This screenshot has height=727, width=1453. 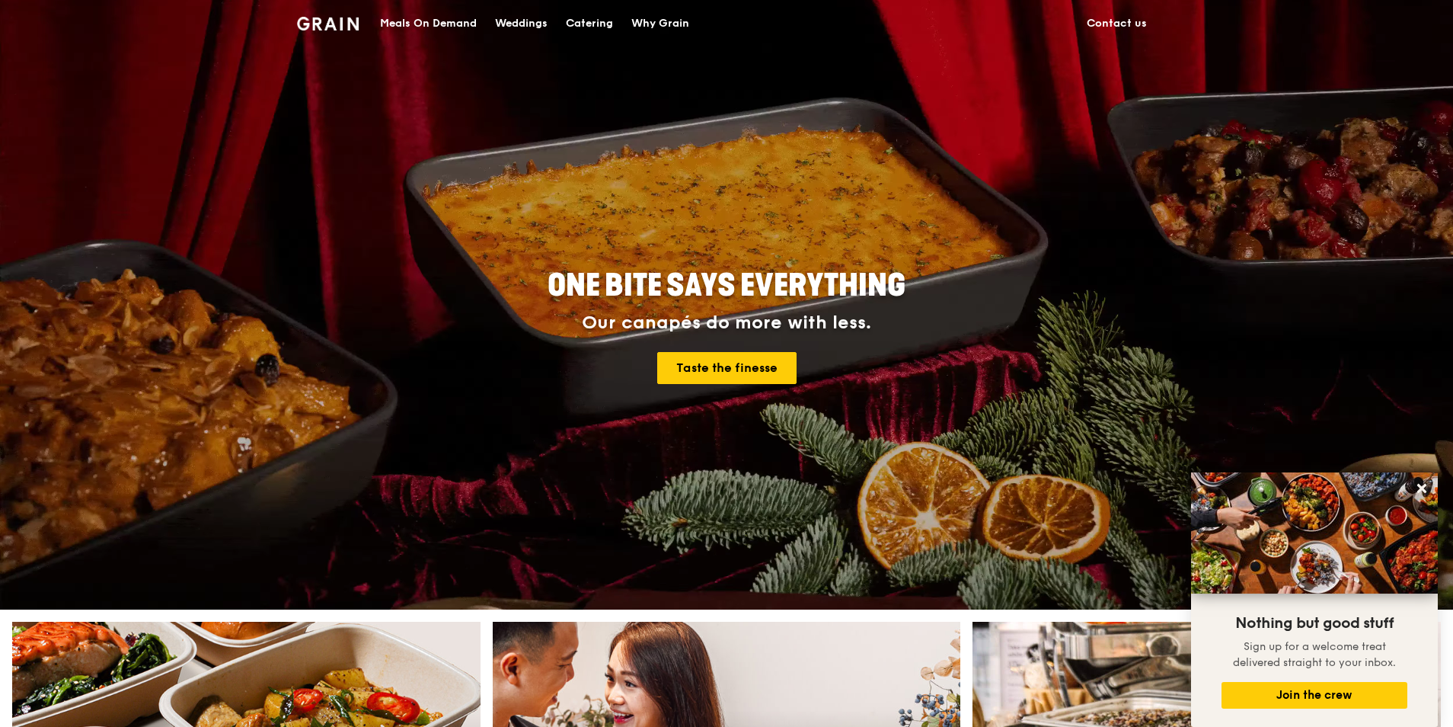 I want to click on div: Meals On Demand, so click(x=428, y=24).